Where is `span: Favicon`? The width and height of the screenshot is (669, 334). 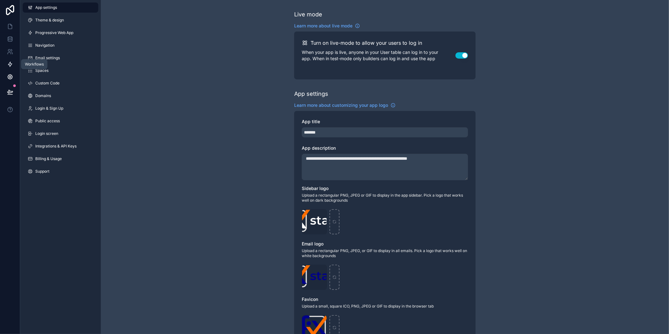
span: Favicon is located at coordinates (310, 299).